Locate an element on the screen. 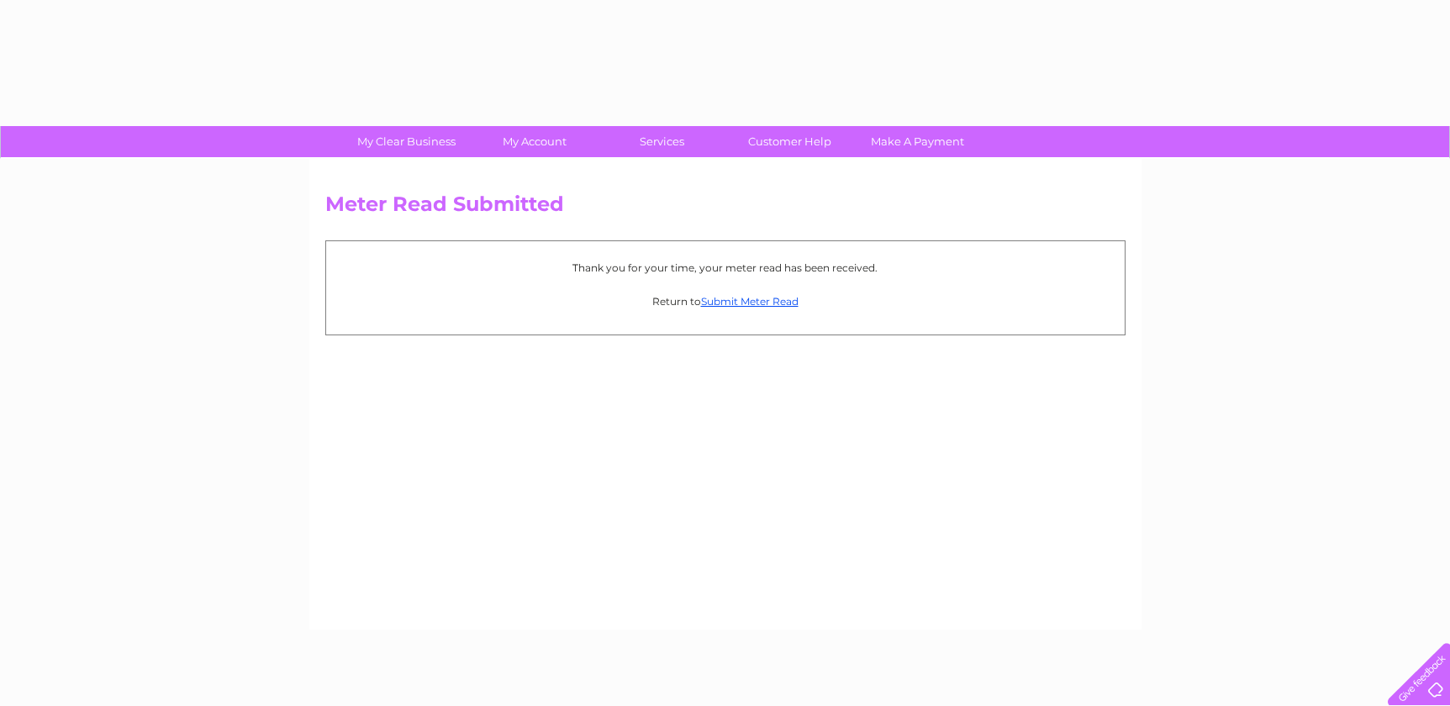 The height and width of the screenshot is (706, 1450). p: Thank you for your time, your meter read has been received. is located at coordinates (726, 267).